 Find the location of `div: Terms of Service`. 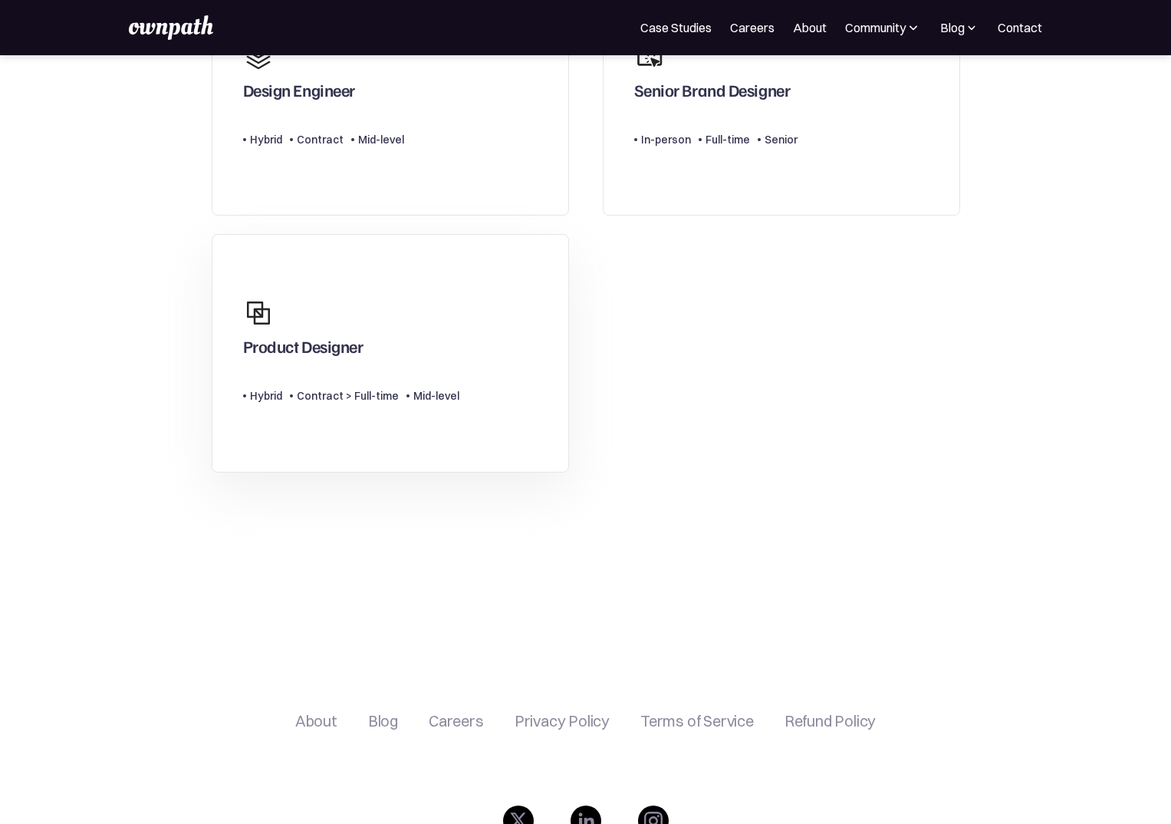

div: Terms of Service is located at coordinates (697, 721).